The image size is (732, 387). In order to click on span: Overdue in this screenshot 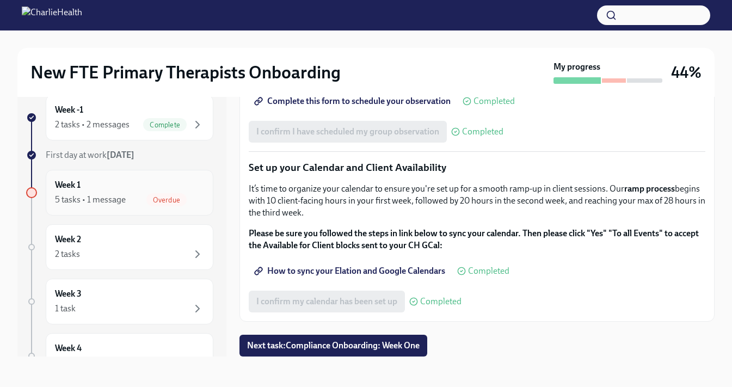, I will do `click(166, 200)`.